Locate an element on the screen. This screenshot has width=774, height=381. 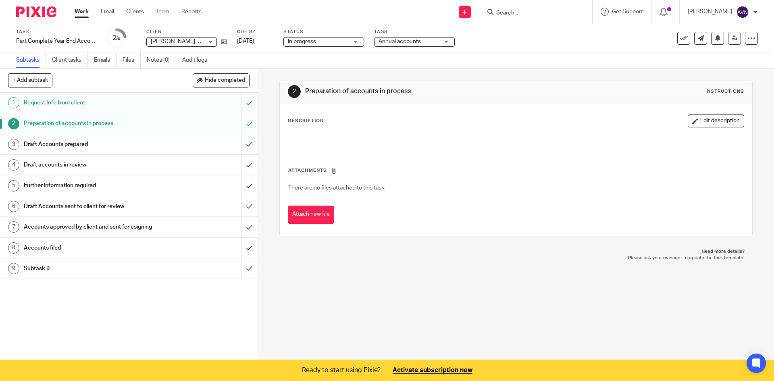
div: 1 is located at coordinates (14, 103).